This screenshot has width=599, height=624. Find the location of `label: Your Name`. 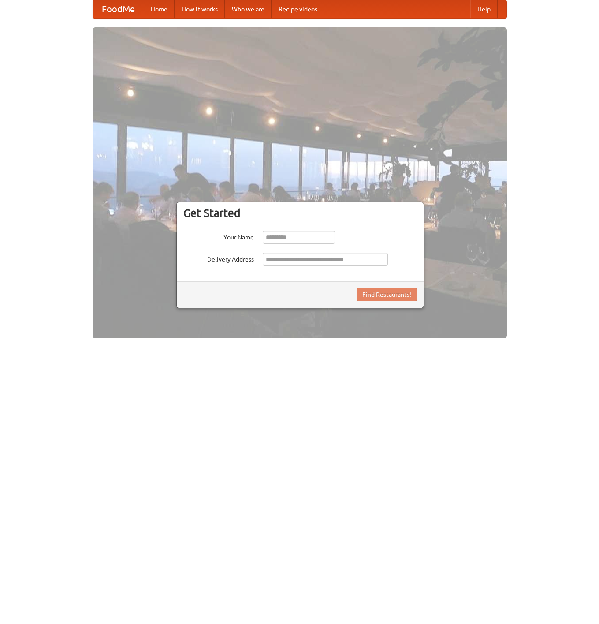

label: Your Name is located at coordinates (219, 236).